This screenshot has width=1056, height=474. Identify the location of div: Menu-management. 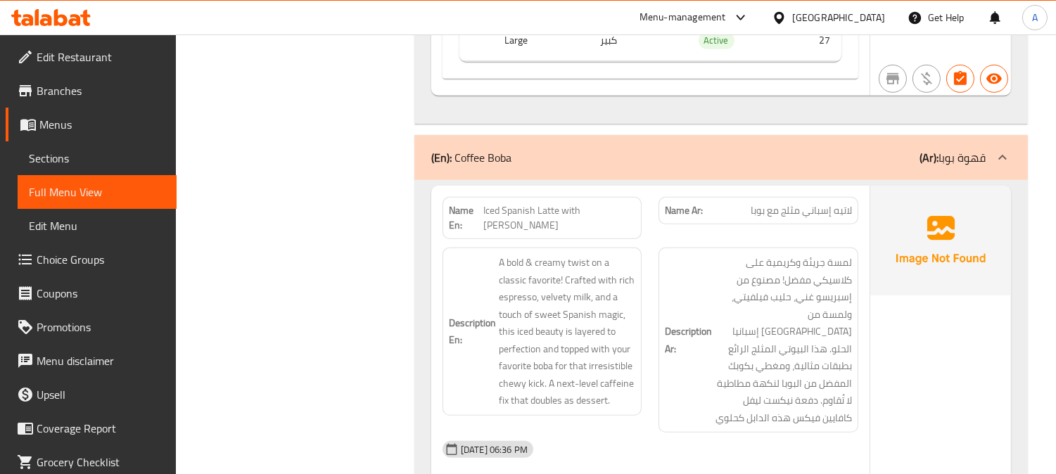
(683, 18).